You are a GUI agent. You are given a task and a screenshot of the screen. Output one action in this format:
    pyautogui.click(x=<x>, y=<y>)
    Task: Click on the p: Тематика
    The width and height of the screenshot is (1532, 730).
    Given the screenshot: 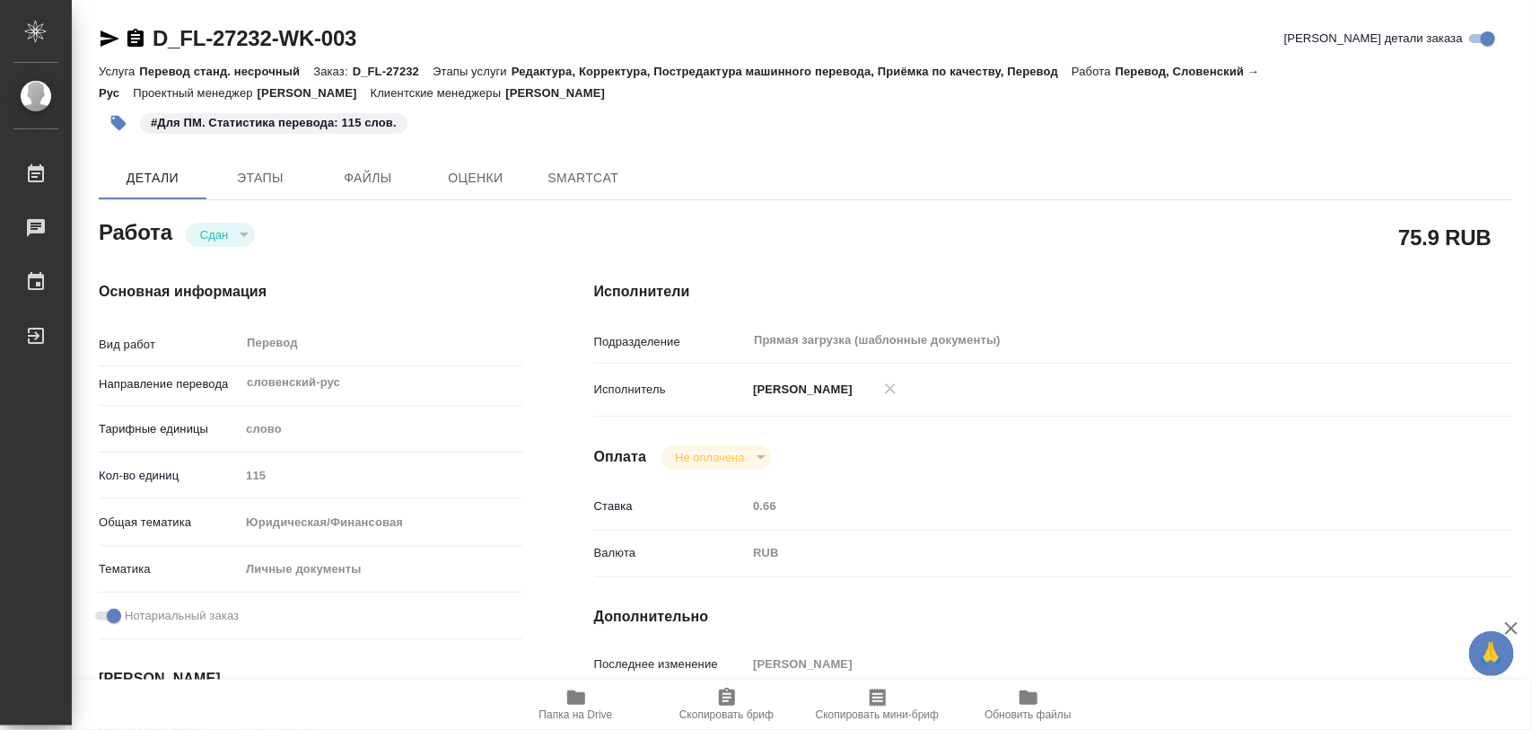 What is the action you would take?
    pyautogui.click(x=169, y=569)
    